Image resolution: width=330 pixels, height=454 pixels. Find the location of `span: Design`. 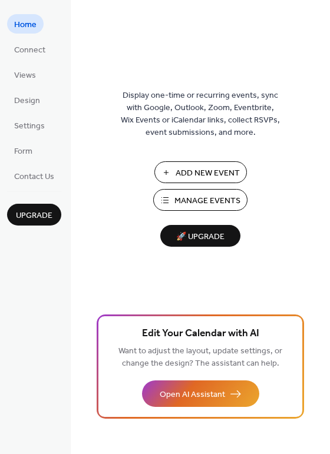

span: Design is located at coordinates (27, 101).